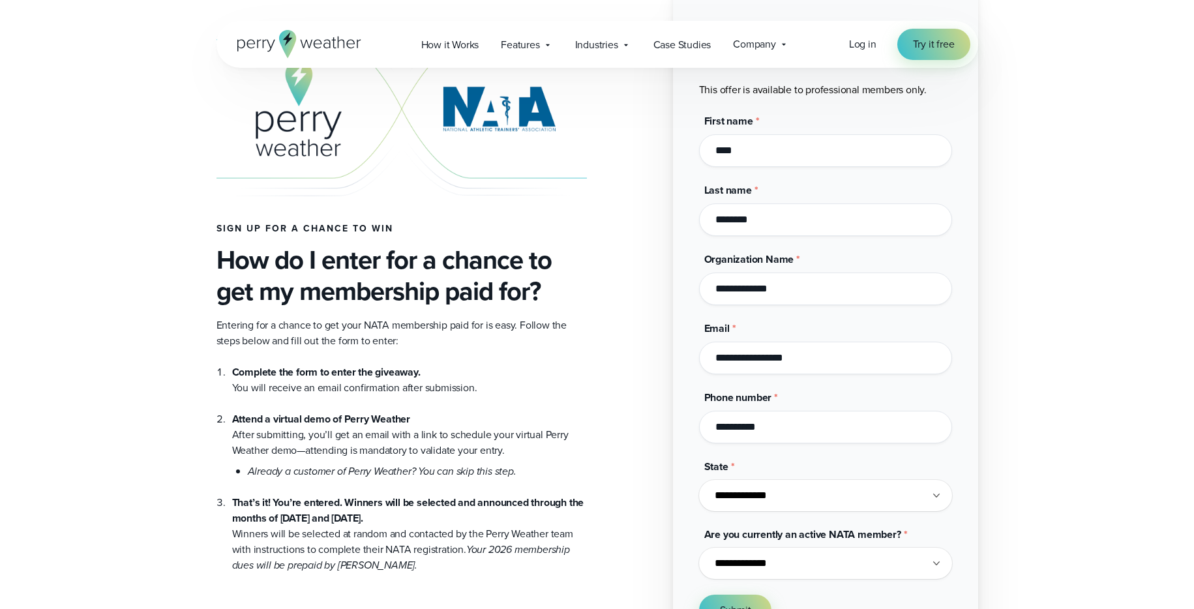  What do you see at coordinates (410, 526) in the screenshot?
I see `li: Winners will be selected at random and contacted by the Perry Weather team with instructions to c...` at bounding box center [410, 526].